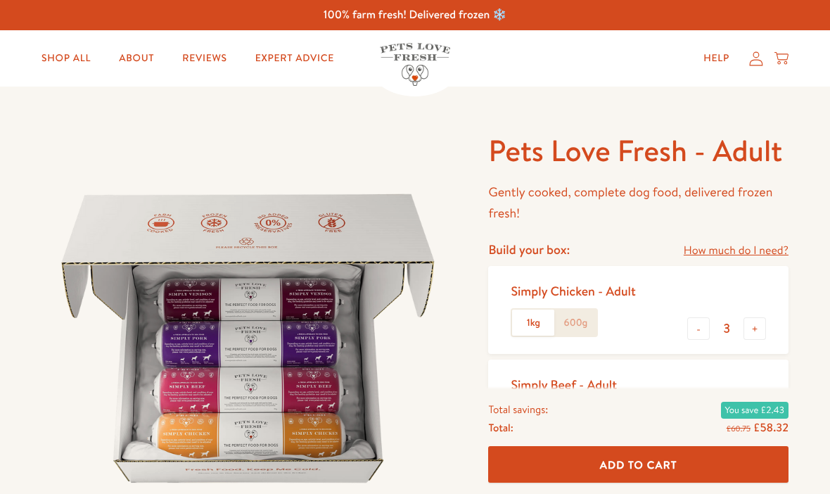  What do you see at coordinates (204, 58) in the screenshot?
I see `a: Reviews` at bounding box center [204, 58].